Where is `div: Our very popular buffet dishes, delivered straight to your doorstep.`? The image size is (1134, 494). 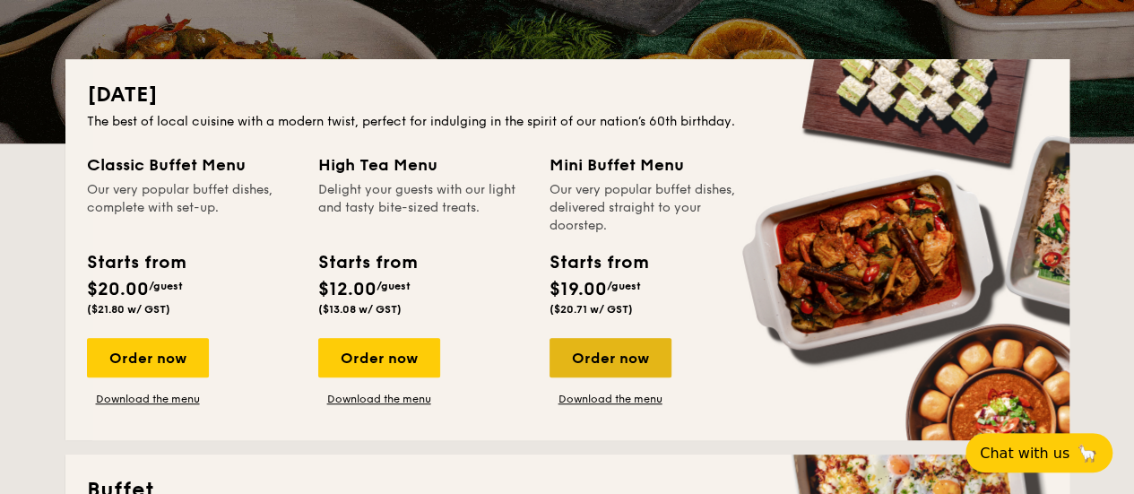
div: Our very popular buffet dishes, delivered straight to your doorstep. is located at coordinates (655, 208).